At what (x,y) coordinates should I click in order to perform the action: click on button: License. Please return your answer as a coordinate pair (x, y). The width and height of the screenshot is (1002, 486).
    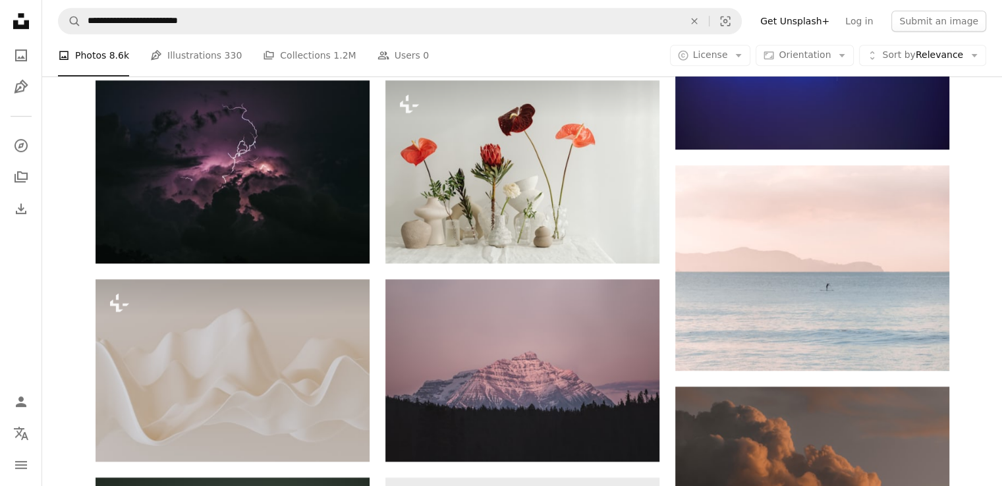
    Looking at the image, I should click on (710, 55).